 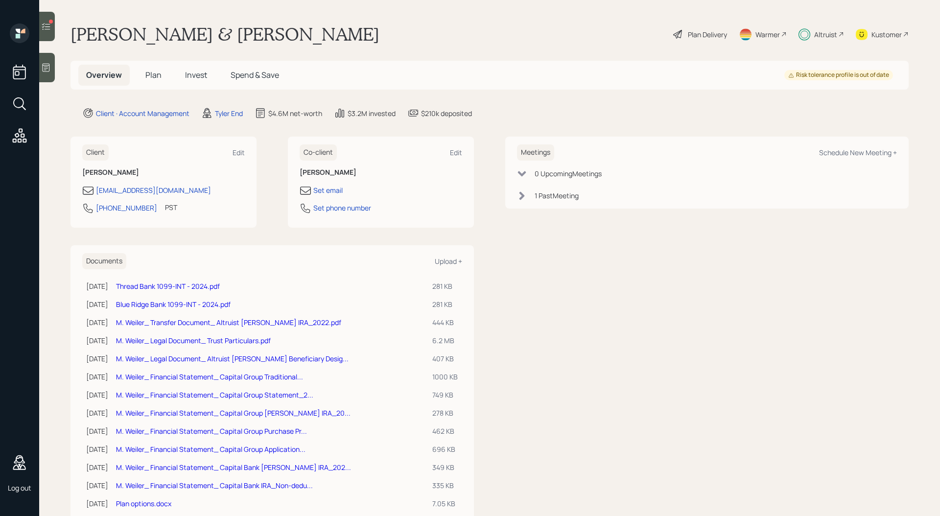 I want to click on a: Blue Ridge Bank 1099-INT - 2024.pdf, so click(x=173, y=304).